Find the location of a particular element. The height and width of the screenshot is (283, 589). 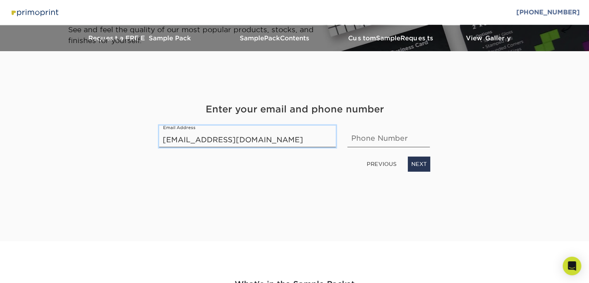

a: PREVIOUS is located at coordinates (381, 164).